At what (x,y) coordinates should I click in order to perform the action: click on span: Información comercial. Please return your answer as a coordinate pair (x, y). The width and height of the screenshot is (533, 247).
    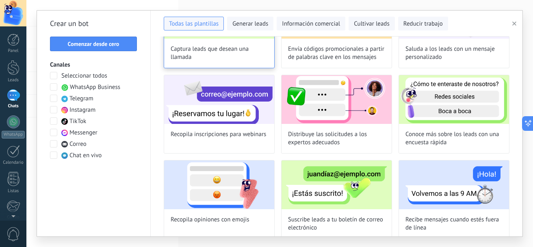
    Looking at the image, I should click on (311, 24).